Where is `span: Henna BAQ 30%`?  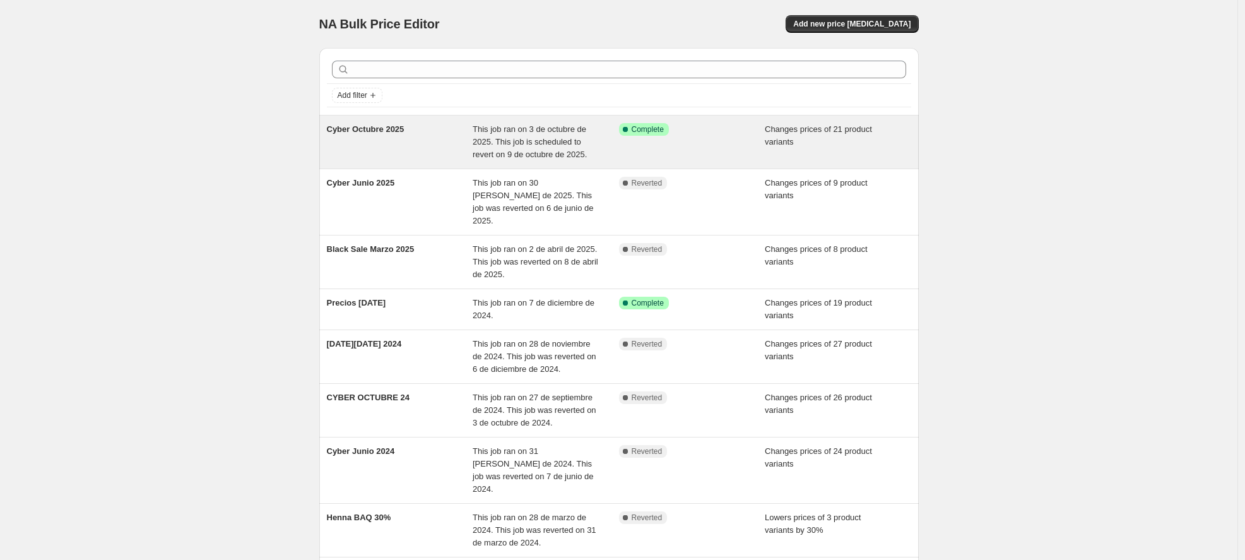 span: Henna BAQ 30% is located at coordinates (359, 517).